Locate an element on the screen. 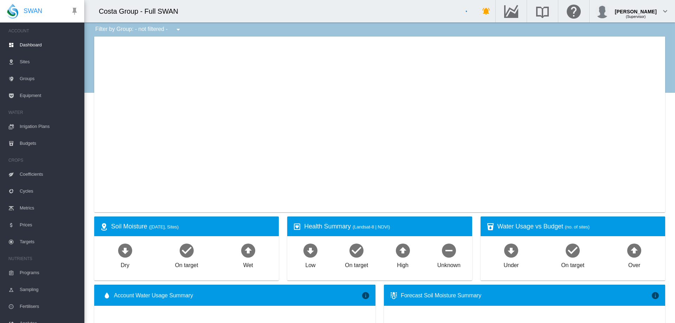 This screenshot has width=675, height=323. button: icon-menu-down is located at coordinates (178, 30).